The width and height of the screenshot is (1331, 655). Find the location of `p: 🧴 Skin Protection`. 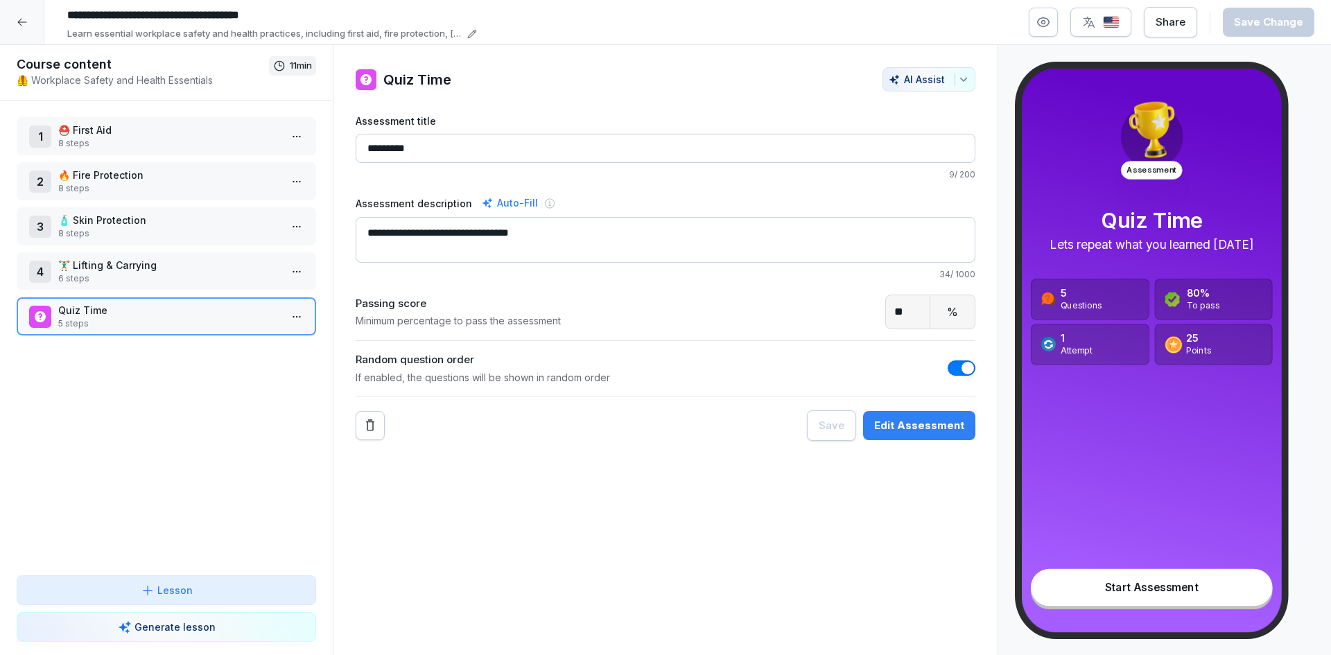

p: 🧴 Skin Protection is located at coordinates (169, 220).